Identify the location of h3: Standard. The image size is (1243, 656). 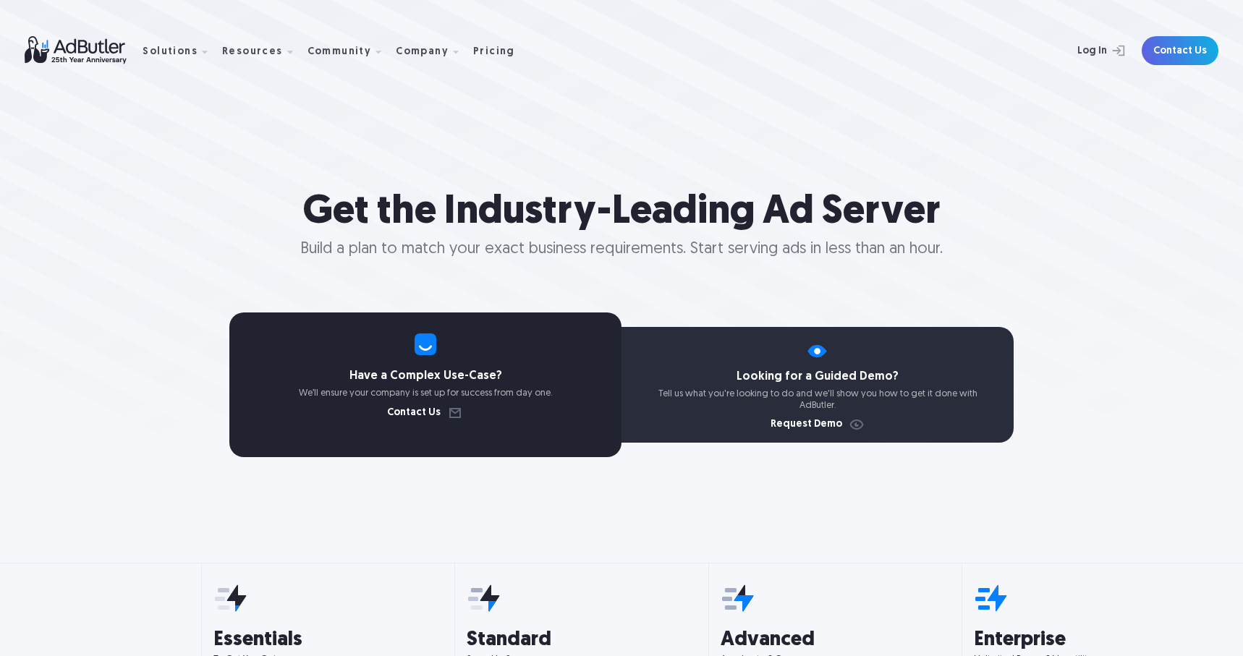
(581, 640).